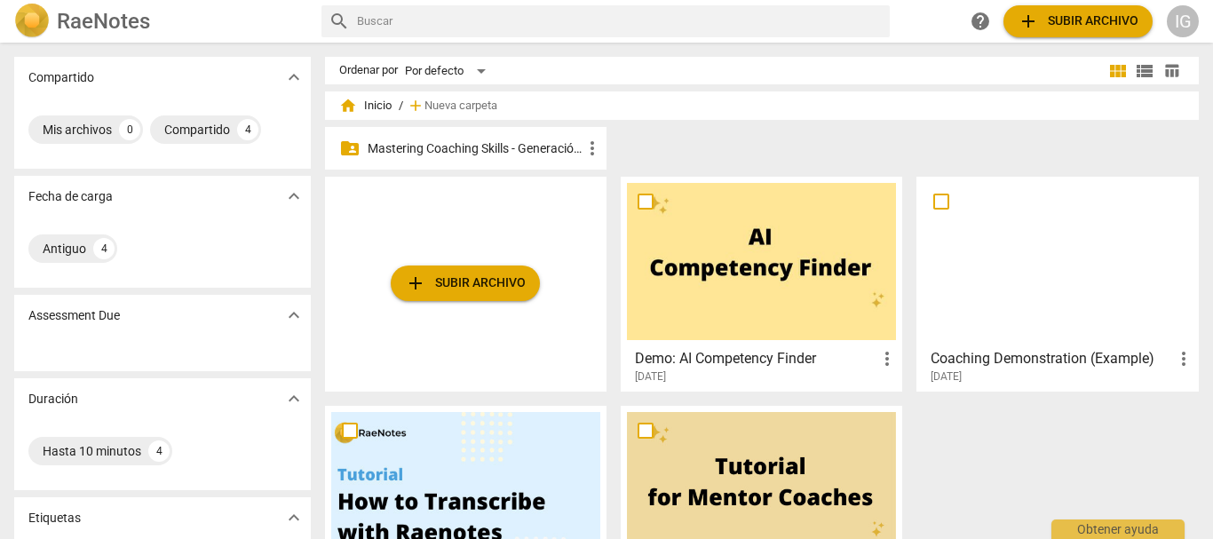 Image resolution: width=1213 pixels, height=539 pixels. Describe the element at coordinates (54, 518) in the screenshot. I see `p: Etiquetas` at that location.